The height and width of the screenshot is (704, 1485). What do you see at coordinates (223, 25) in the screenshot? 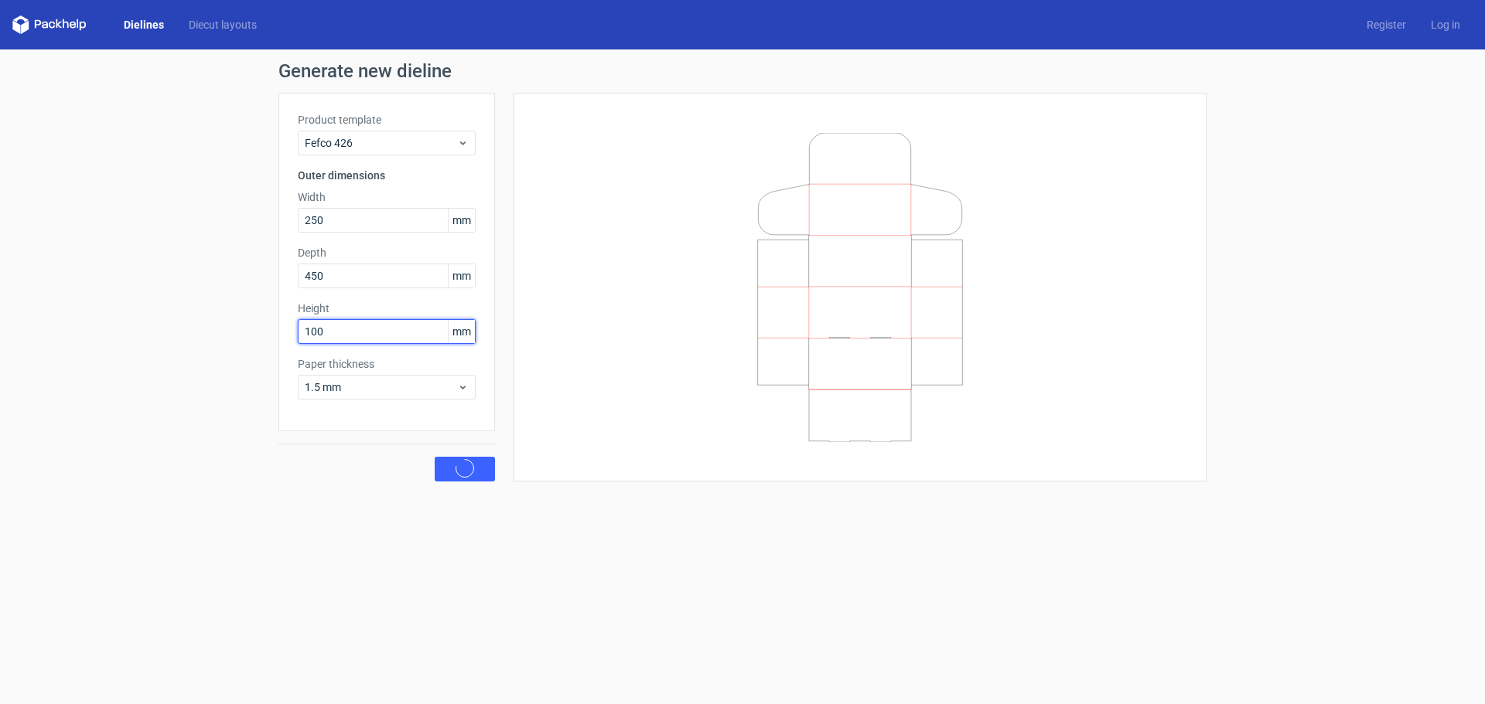
I see `a: Diecut layouts` at bounding box center [223, 25].